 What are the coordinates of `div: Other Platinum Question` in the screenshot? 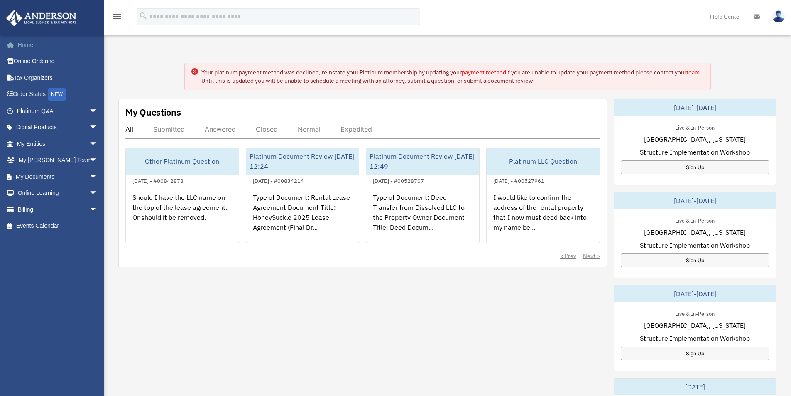 It's located at (182, 161).